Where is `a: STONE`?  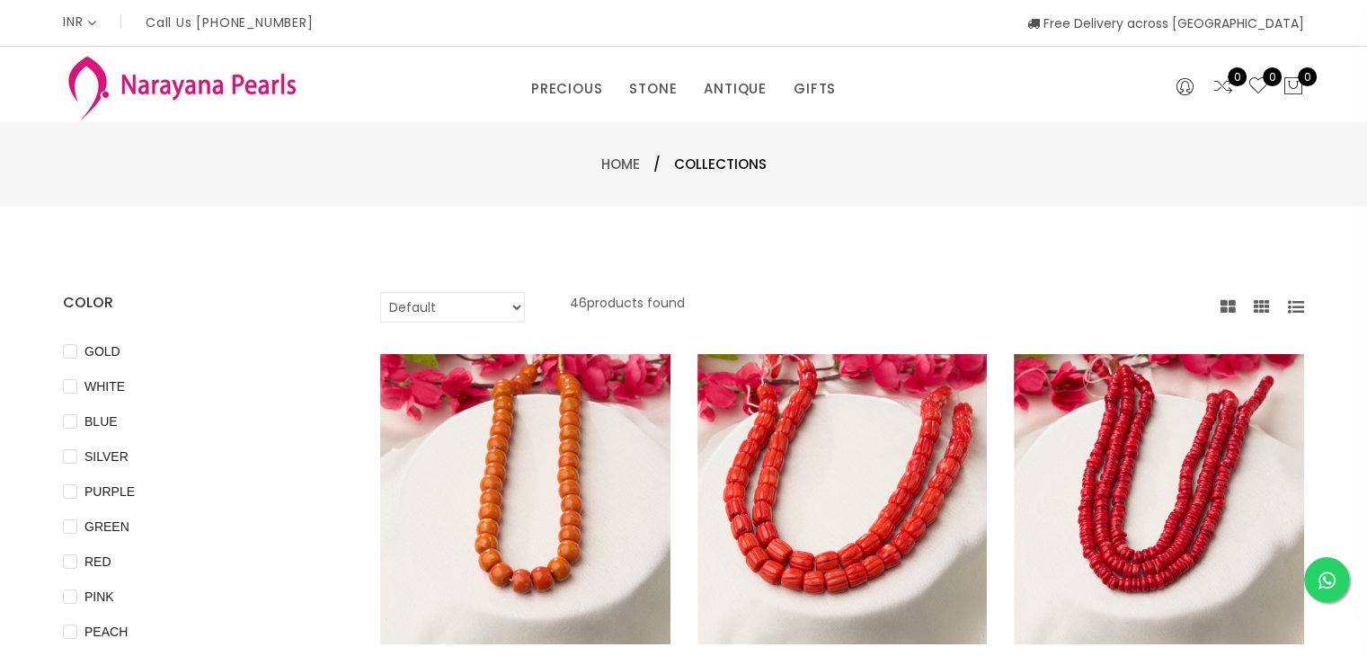
a: STONE is located at coordinates (653, 89).